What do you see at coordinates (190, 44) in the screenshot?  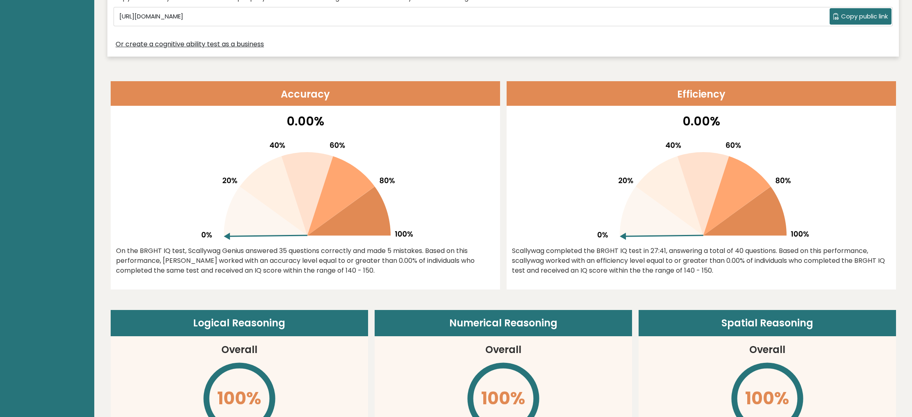 I see `a: Or create a cognitive ability test as a business` at bounding box center [190, 44].